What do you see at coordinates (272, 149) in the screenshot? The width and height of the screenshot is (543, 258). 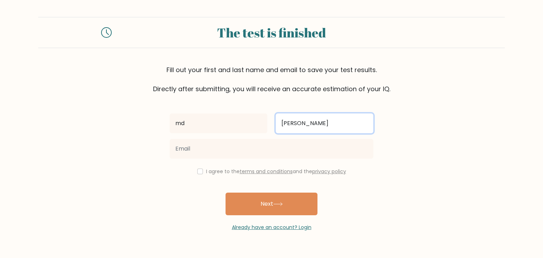 I see `input: Email` at bounding box center [272, 149].